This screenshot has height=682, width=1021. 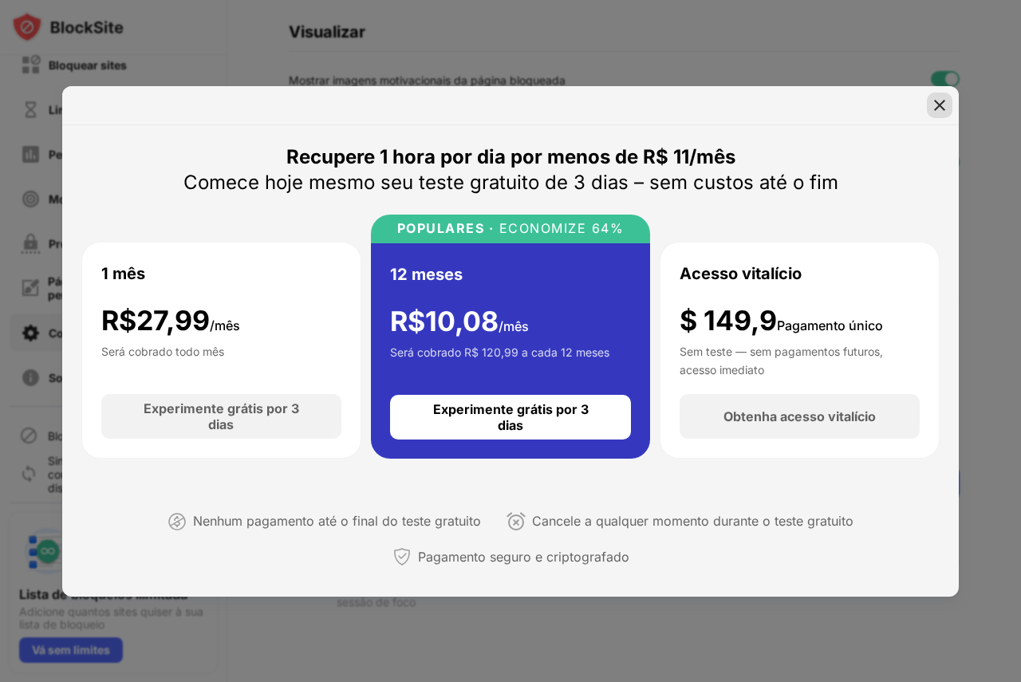 I want to click on font: Recupere 1 hora por dia por menos de R$ 11/mês, so click(x=511, y=156).